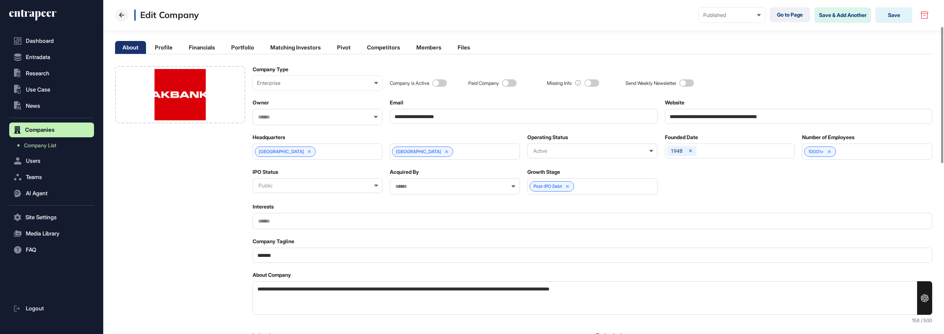 The width and height of the screenshot is (944, 334). What do you see at coordinates (52, 193) in the screenshot?
I see `button: AI Agent` at bounding box center [52, 193].